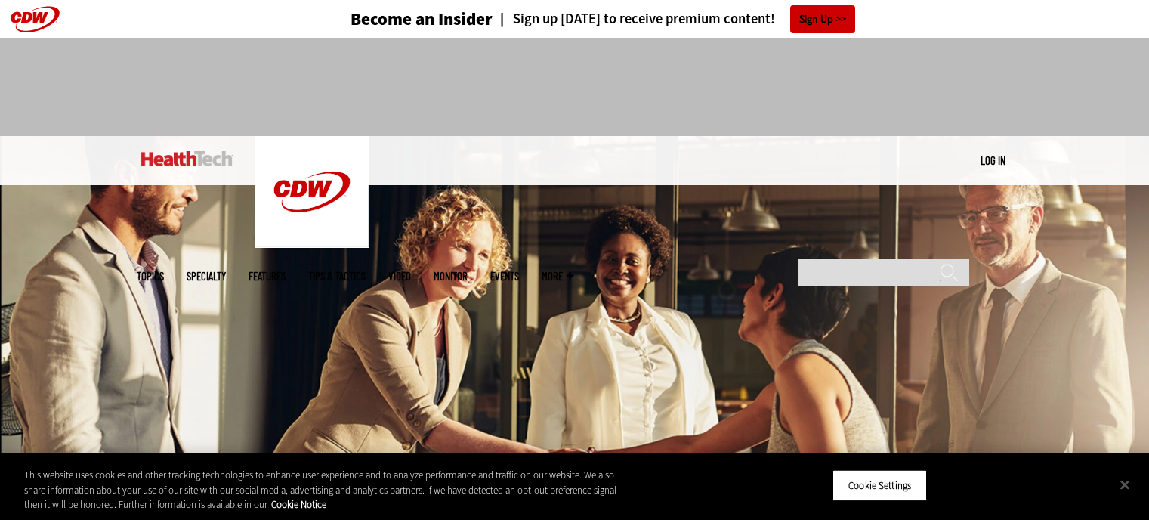 The height and width of the screenshot is (520, 1149). I want to click on a: Features, so click(267, 276).